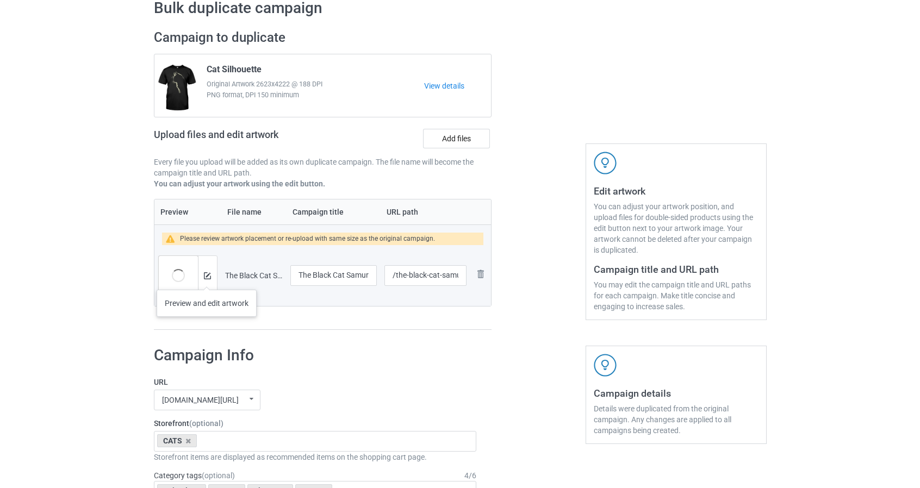  I want to click on div: Please review artwork placement or re-upload with same size as the original campaign., so click(307, 239).